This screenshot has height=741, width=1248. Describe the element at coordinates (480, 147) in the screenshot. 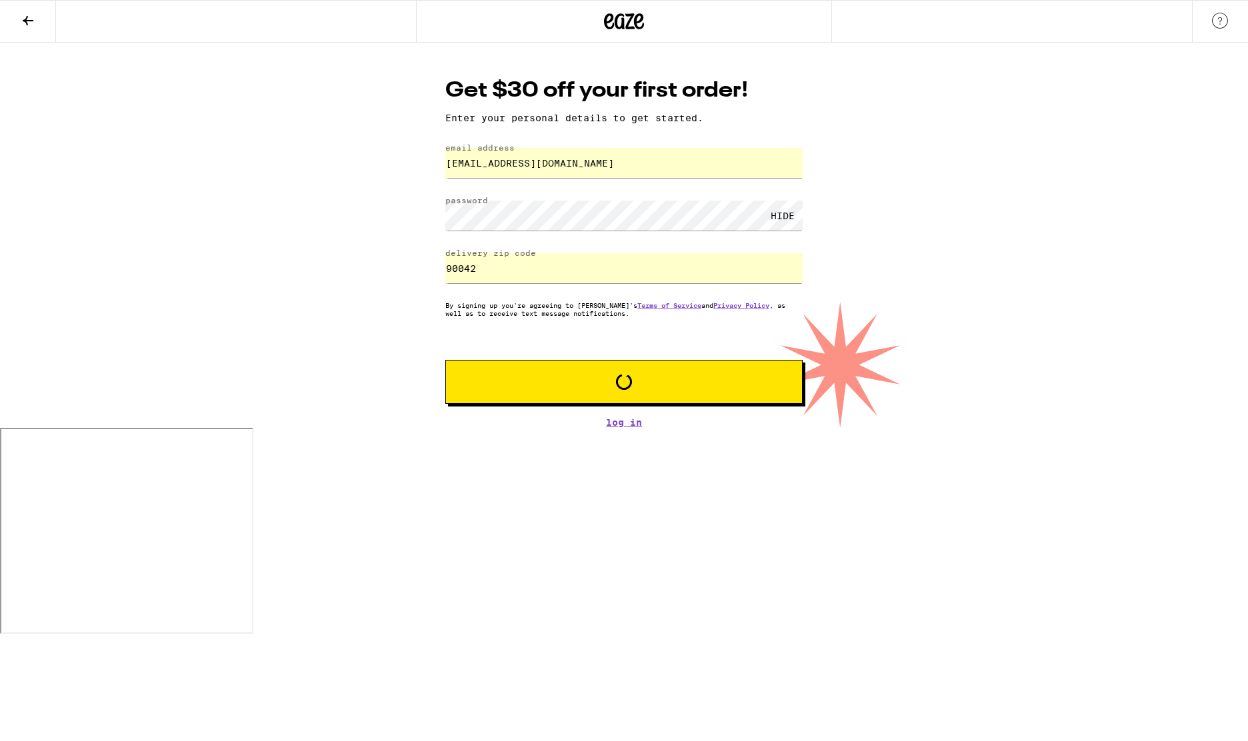

I see `label: email address` at that location.